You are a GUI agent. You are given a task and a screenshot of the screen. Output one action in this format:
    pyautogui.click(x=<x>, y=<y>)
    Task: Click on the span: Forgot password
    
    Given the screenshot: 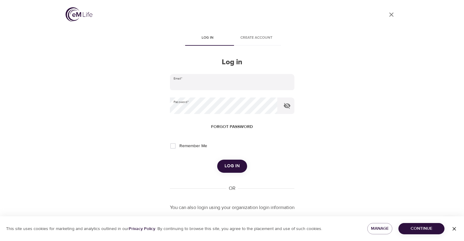 What is the action you would take?
    pyautogui.click(x=232, y=127)
    